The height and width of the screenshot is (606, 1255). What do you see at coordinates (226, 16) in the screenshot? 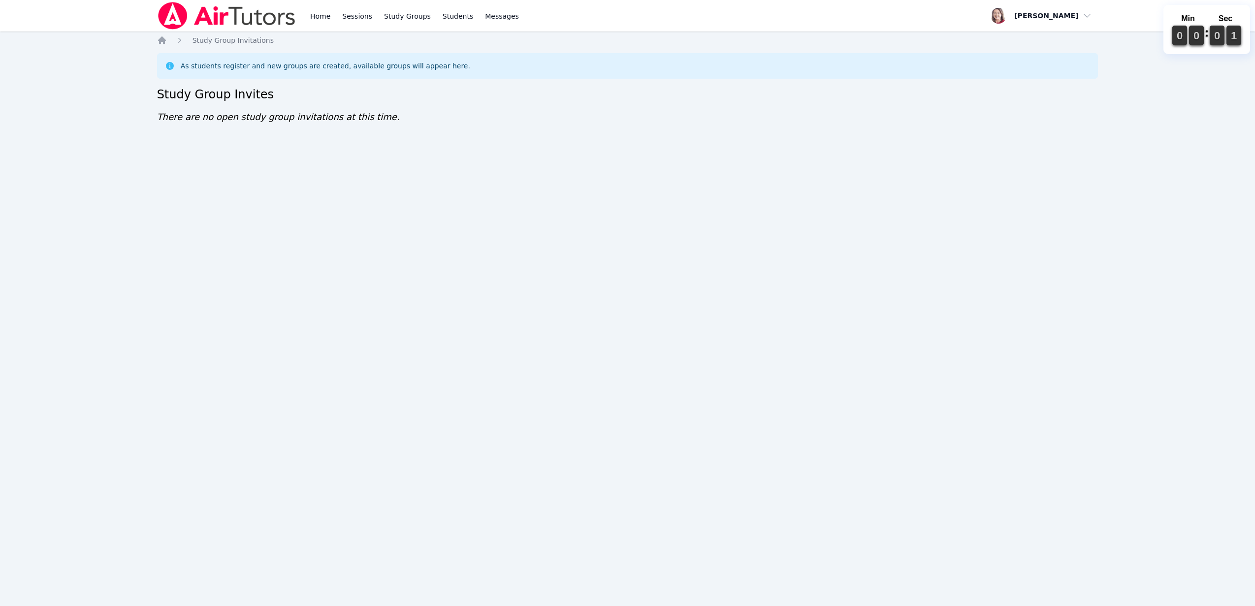
I see `img: Air Tutors` at bounding box center [226, 16].